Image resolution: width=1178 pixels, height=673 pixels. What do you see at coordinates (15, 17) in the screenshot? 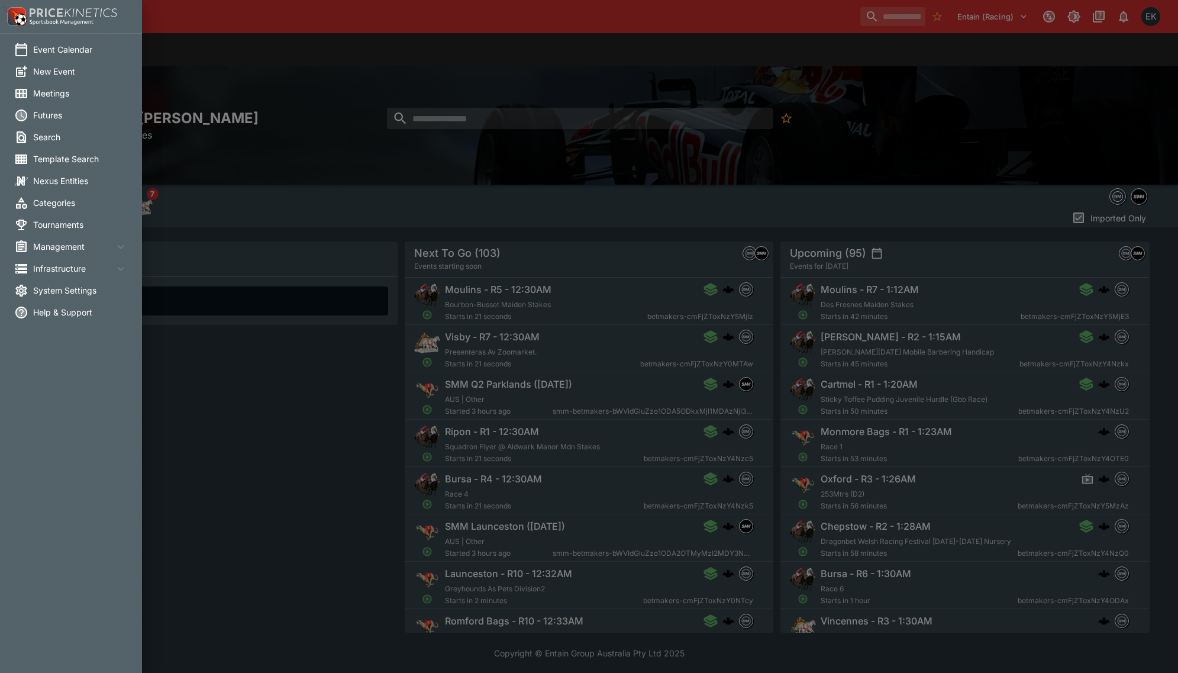
I see `img: PriceKinetics Logo` at bounding box center [15, 17].